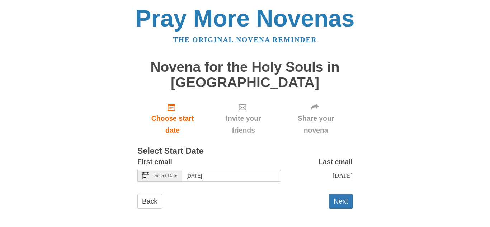  What do you see at coordinates (245, 151) in the screenshot?
I see `h3: Select Start Date` at bounding box center [245, 151].